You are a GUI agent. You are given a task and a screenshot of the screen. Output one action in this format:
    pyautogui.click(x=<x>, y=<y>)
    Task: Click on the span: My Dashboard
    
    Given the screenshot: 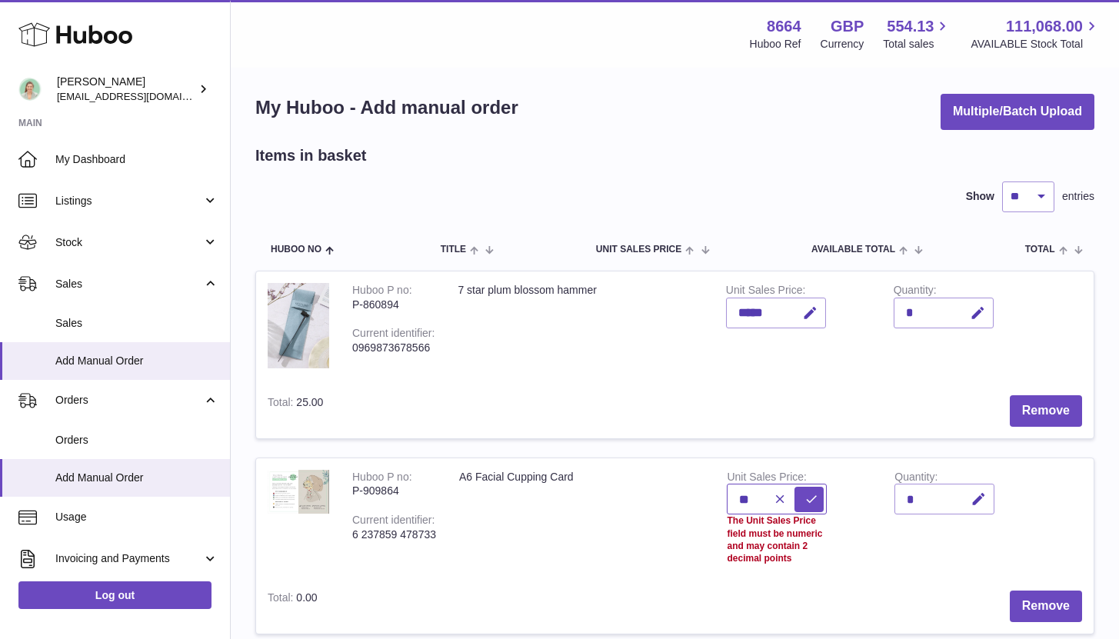 What is the action you would take?
    pyautogui.click(x=137, y=159)
    